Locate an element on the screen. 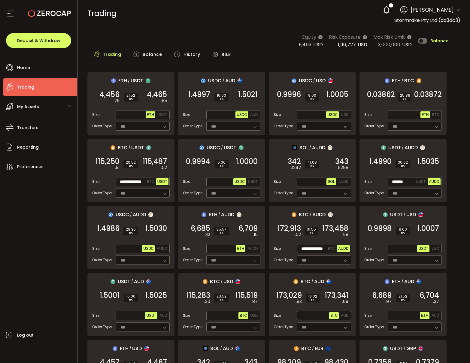 This screenshot has height=363, width=470. span: 1.0007 is located at coordinates (428, 229).